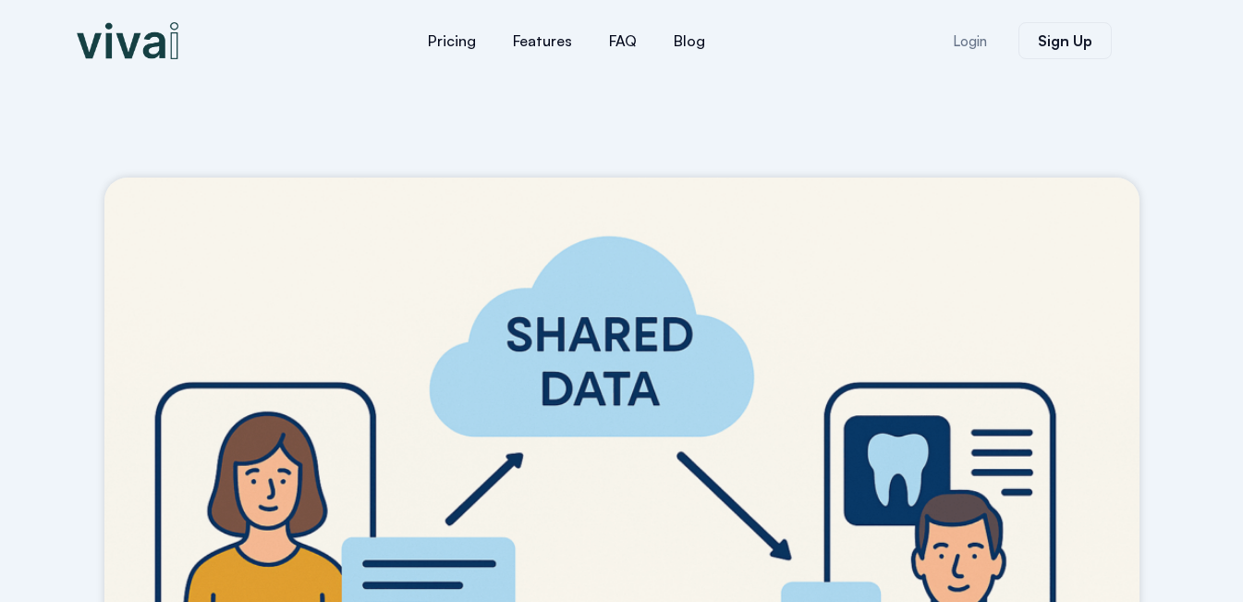 The height and width of the screenshot is (602, 1243). What do you see at coordinates (623, 41) in the screenshot?
I see `a: FAQ` at bounding box center [623, 41].